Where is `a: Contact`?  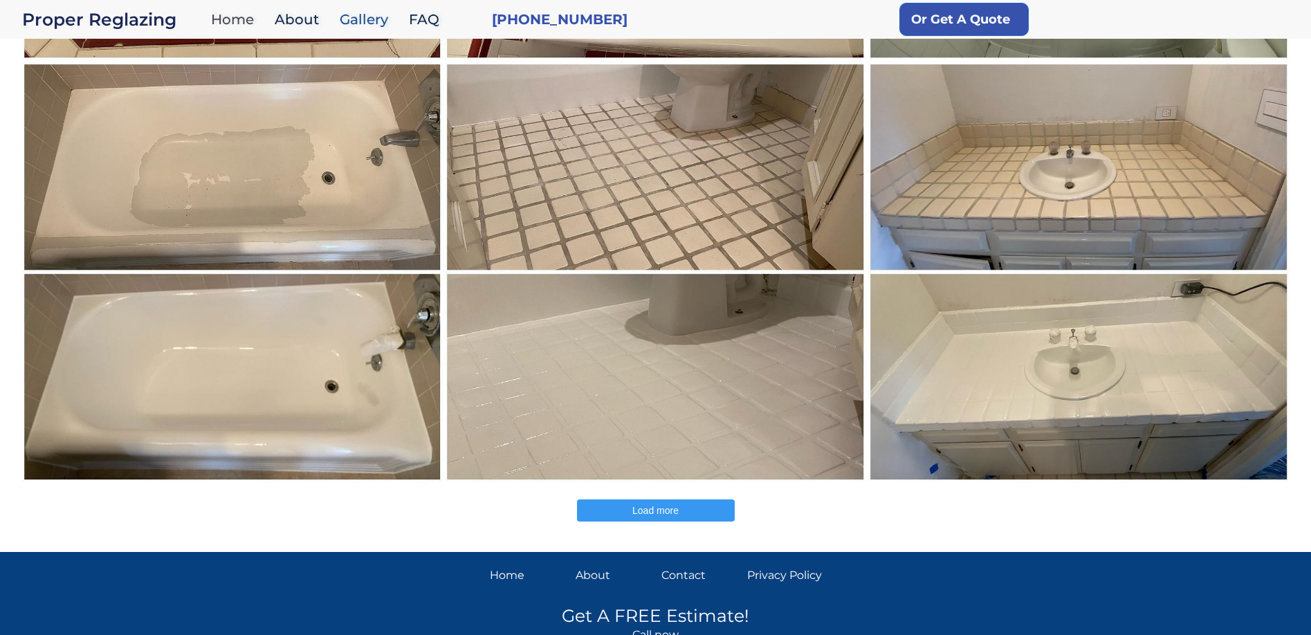
a: Contact is located at coordinates (699, 575).